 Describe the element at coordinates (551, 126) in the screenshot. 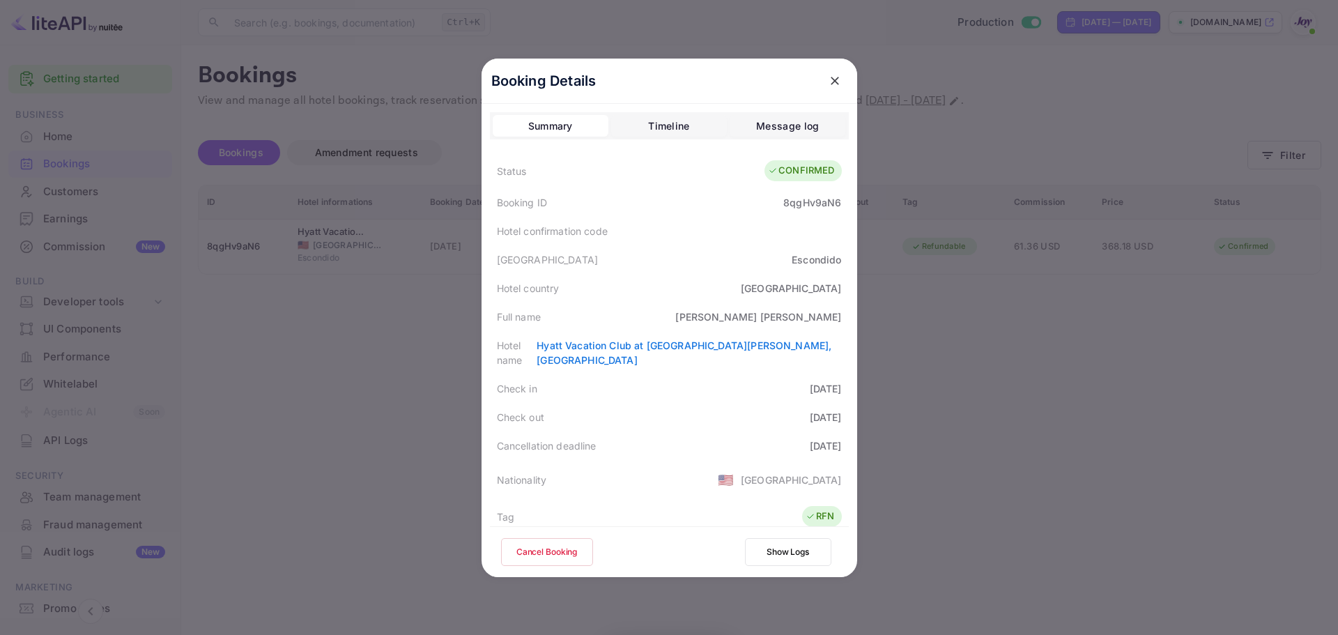

I see `div: Summary` at that location.